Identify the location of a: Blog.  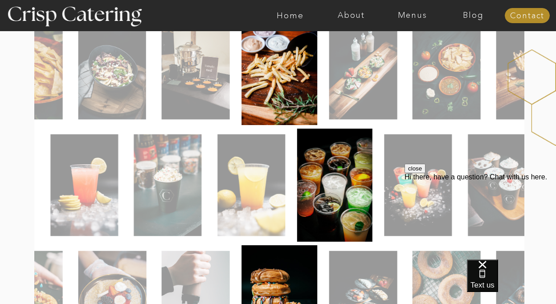
(473, 16).